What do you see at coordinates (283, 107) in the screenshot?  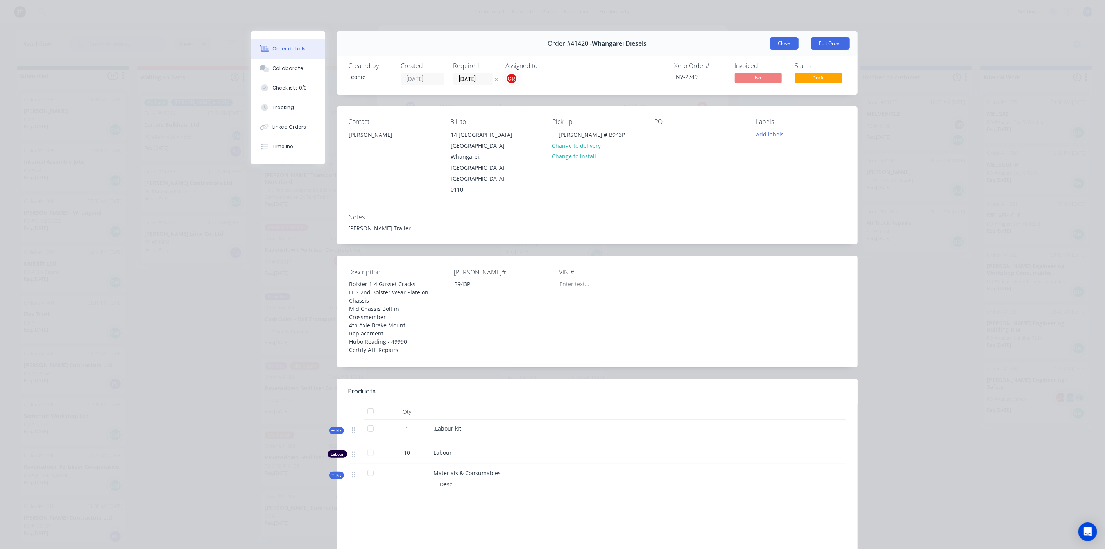 I see `div: Tracking` at bounding box center [283, 107].